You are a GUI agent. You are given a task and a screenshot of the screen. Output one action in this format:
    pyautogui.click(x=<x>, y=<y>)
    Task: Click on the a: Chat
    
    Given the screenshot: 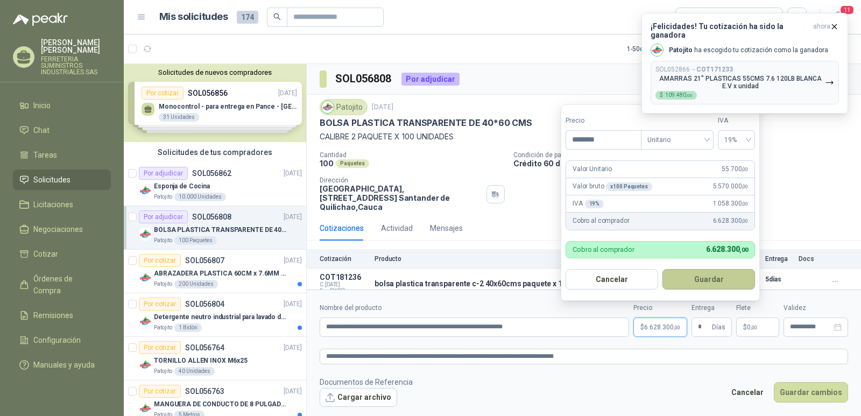 What is the action you would take?
    pyautogui.click(x=62, y=130)
    